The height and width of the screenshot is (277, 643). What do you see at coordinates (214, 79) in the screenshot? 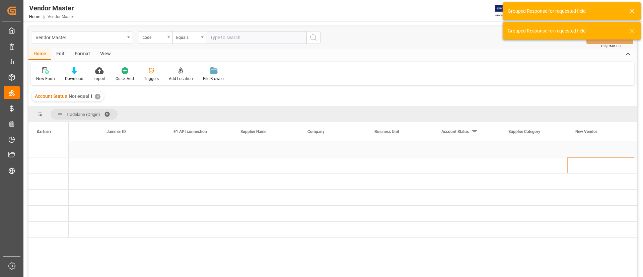
I see `div: File Browser` at bounding box center [214, 79].